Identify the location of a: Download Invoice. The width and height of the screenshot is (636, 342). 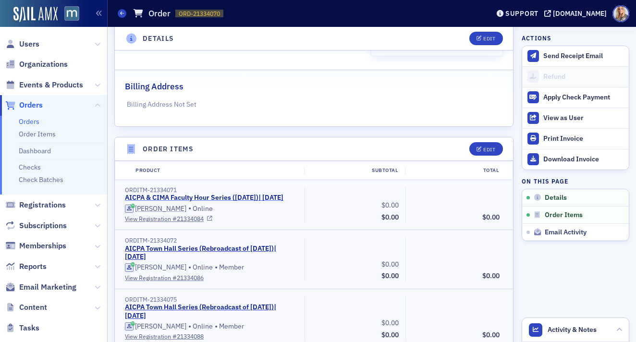
(576, 159).